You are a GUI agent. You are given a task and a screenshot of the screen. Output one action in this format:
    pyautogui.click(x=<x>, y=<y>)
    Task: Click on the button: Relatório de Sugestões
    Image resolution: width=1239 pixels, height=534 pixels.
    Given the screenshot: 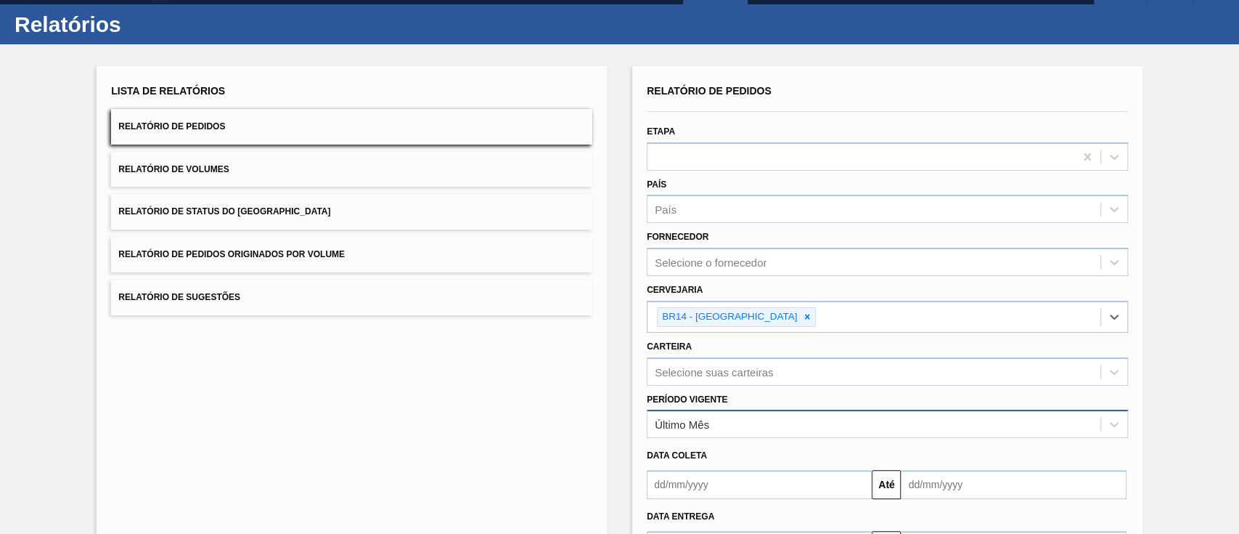 What is the action you would take?
    pyautogui.click(x=351, y=297)
    